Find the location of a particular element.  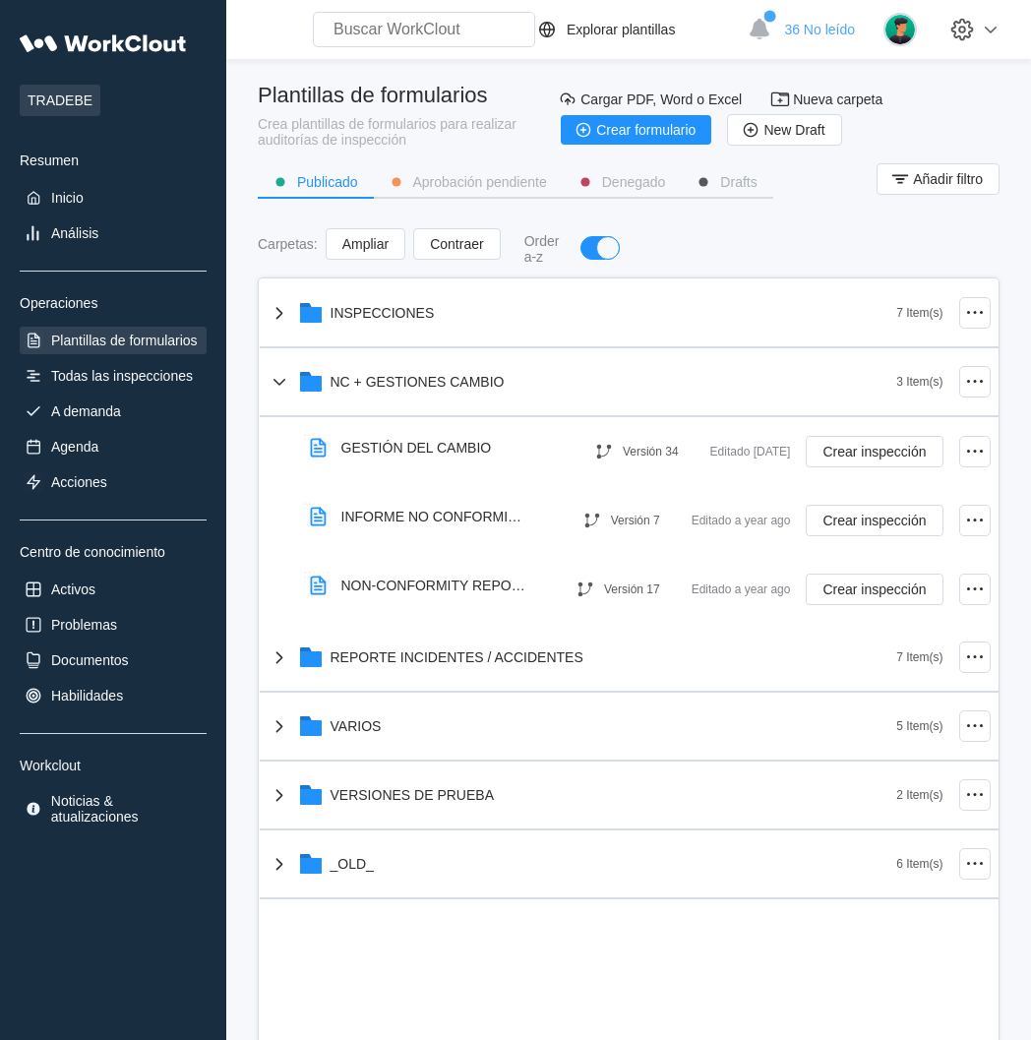

a: Inicio is located at coordinates (113, 198).